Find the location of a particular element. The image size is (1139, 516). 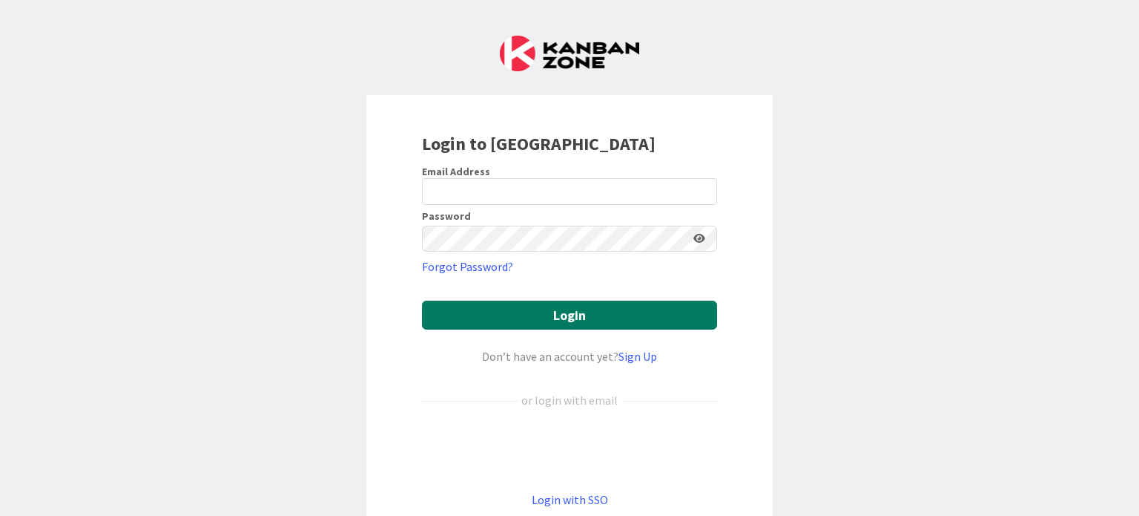

label: Email Address is located at coordinates (456, 171).